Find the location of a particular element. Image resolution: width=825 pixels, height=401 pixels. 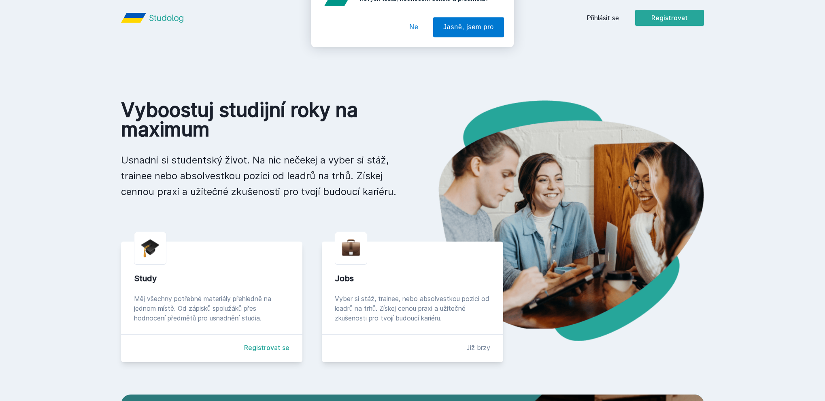

a: Registrovat se is located at coordinates (267, 348).